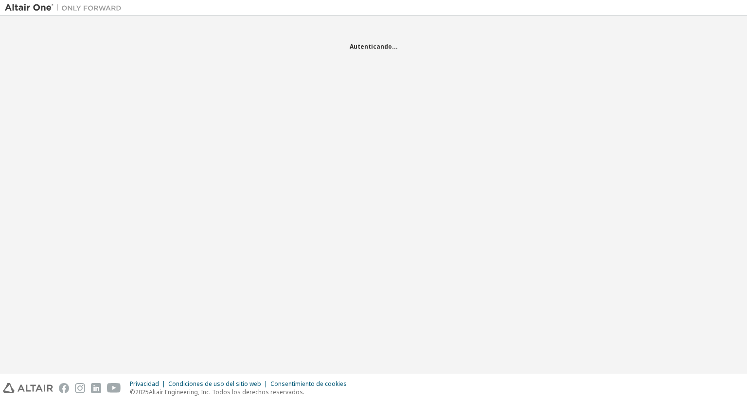 The image size is (747, 402). I want to click on font: Condiciones de uso del sitio web, so click(215, 383).